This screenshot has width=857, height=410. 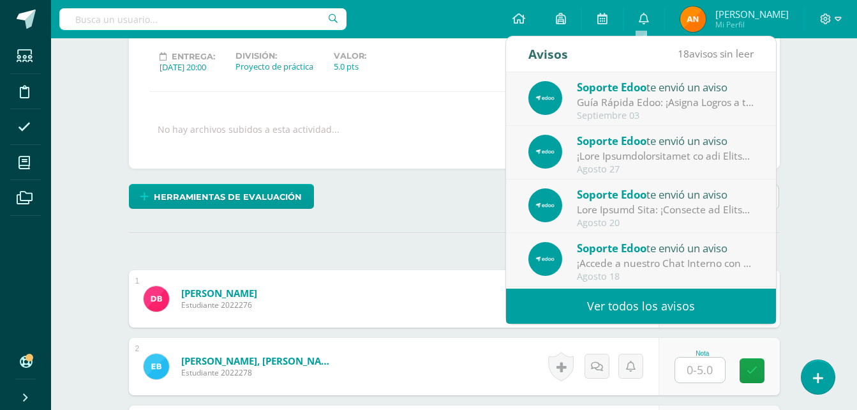 What do you see at coordinates (350, 66) in the screenshot?
I see `div: 5.0 pts` at bounding box center [350, 66].